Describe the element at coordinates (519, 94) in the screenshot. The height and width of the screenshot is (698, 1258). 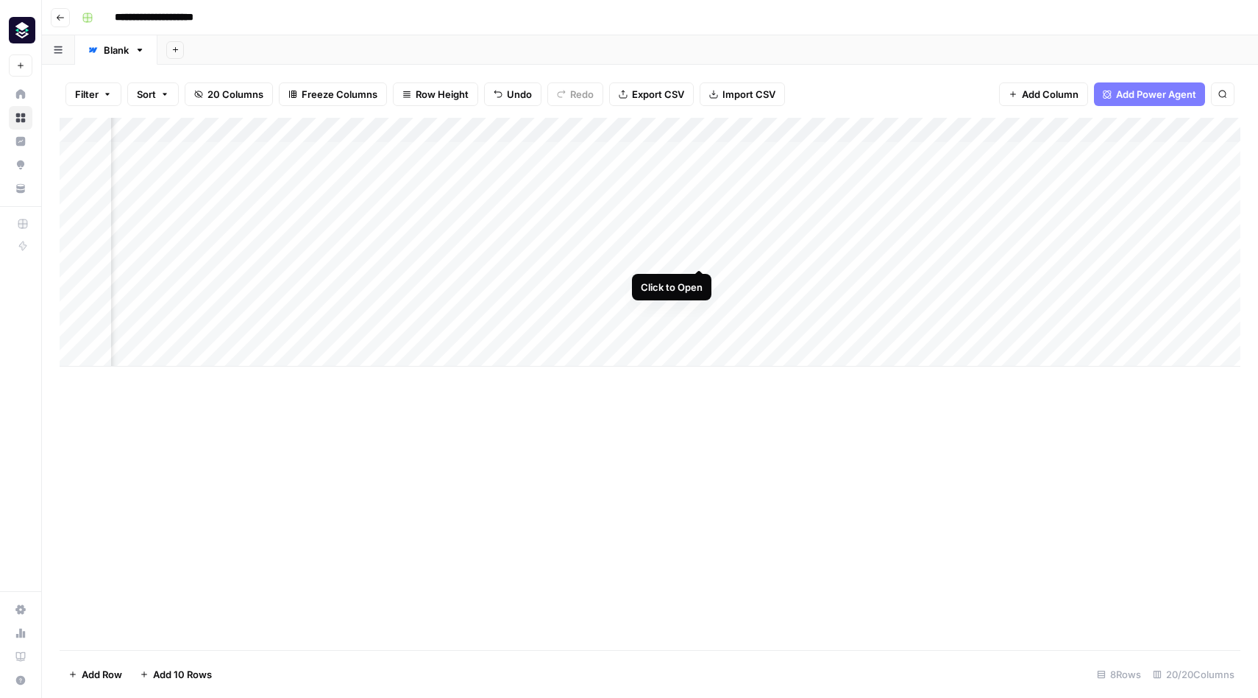
I see `span: Undo` at that location.